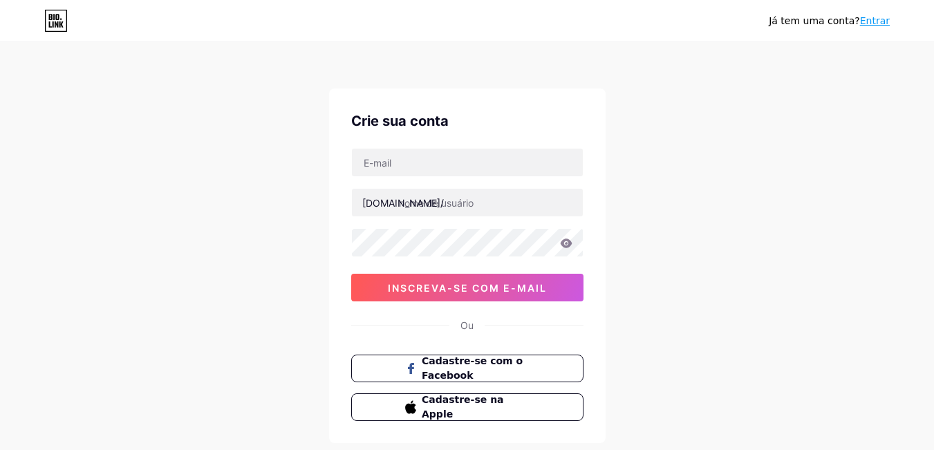 The image size is (934, 450). Describe the element at coordinates (467, 407) in the screenshot. I see `a: Cadastre-se na Apple` at that location.